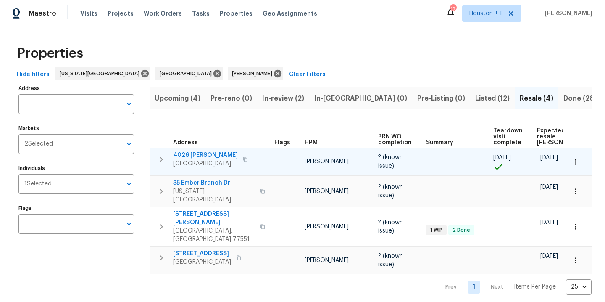  I want to click on span: Done (282), so click(582, 98).